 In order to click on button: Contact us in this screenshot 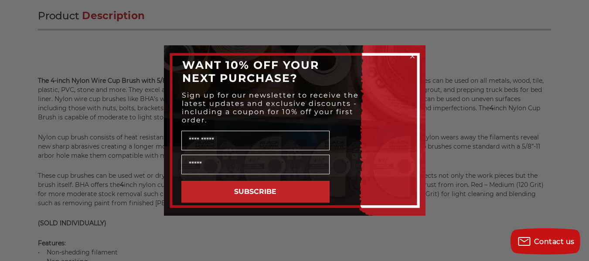, I will do `click(545, 242)`.